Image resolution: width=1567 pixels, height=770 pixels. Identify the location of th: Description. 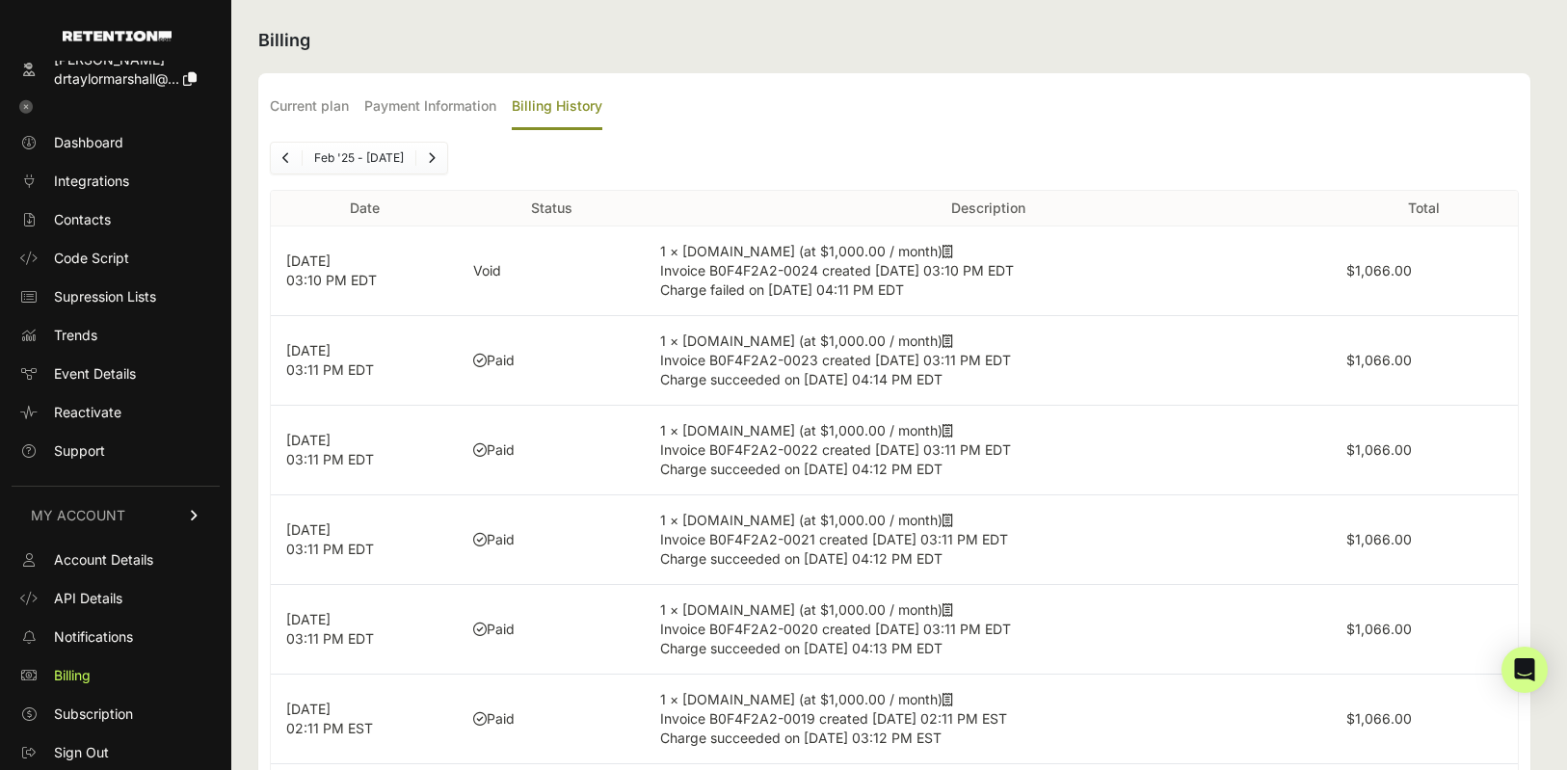
(988, 208).